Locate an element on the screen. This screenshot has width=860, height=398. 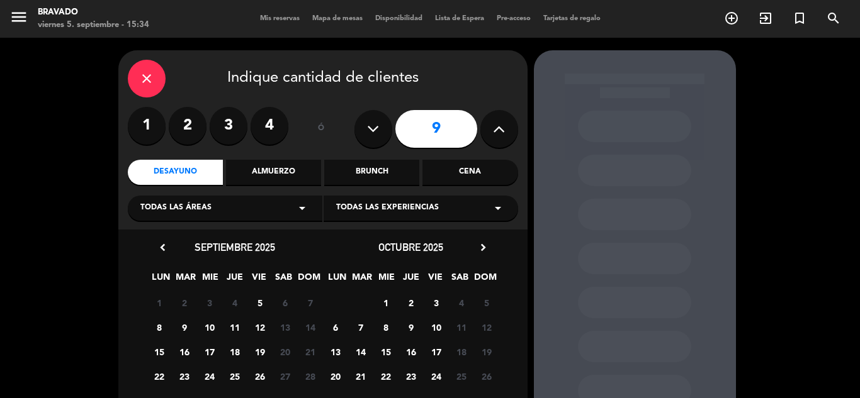
label: 4 is located at coordinates (269, 126).